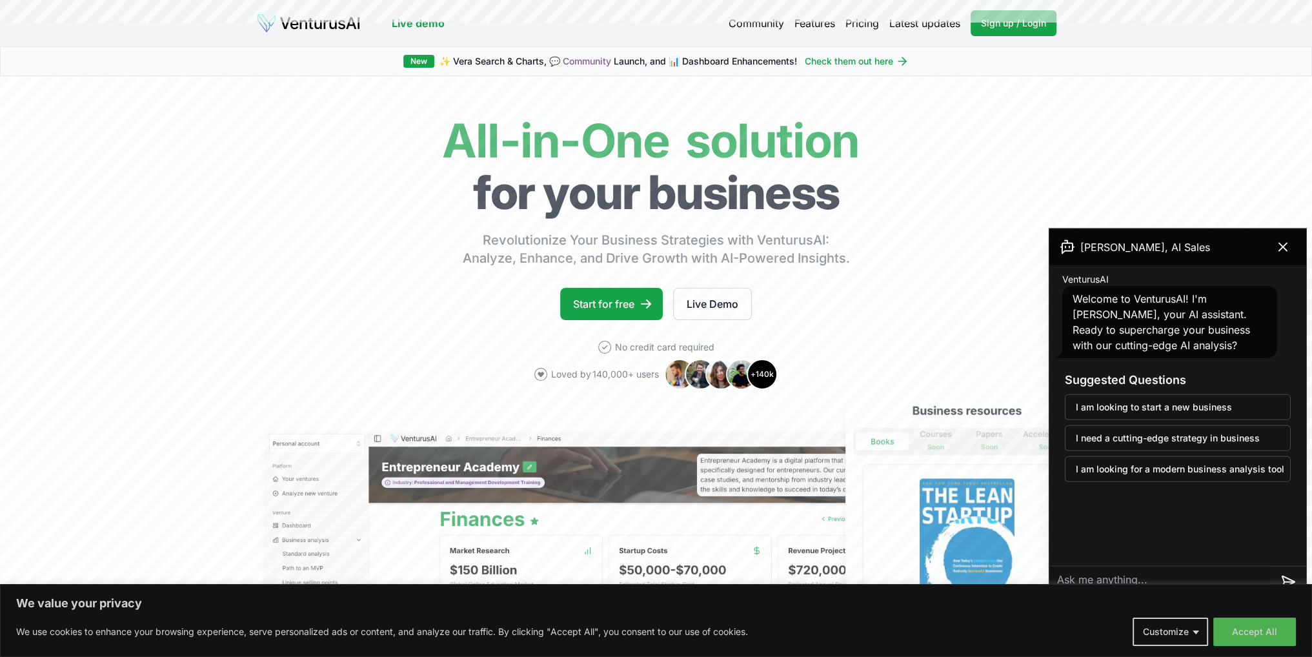 The width and height of the screenshot is (1312, 657). What do you see at coordinates (700, 374) in the screenshot?
I see `img: Avatar 2` at bounding box center [700, 374].